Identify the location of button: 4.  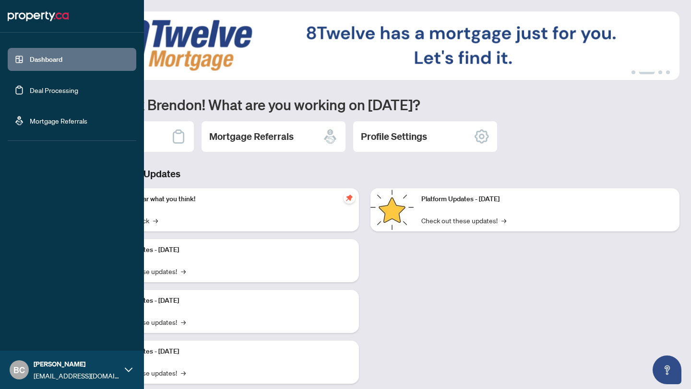
(667, 72).